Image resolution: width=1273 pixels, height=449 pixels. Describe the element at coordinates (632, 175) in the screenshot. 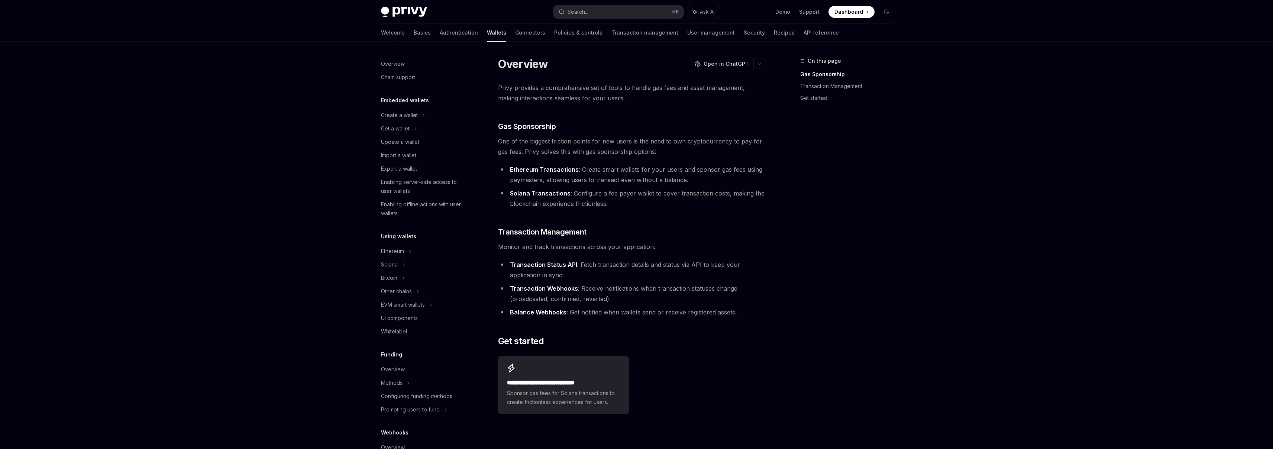

I see `li: : Create smart wallets for your users and sponsor gas fees using paymasters, allowing users to tr...` at that location.